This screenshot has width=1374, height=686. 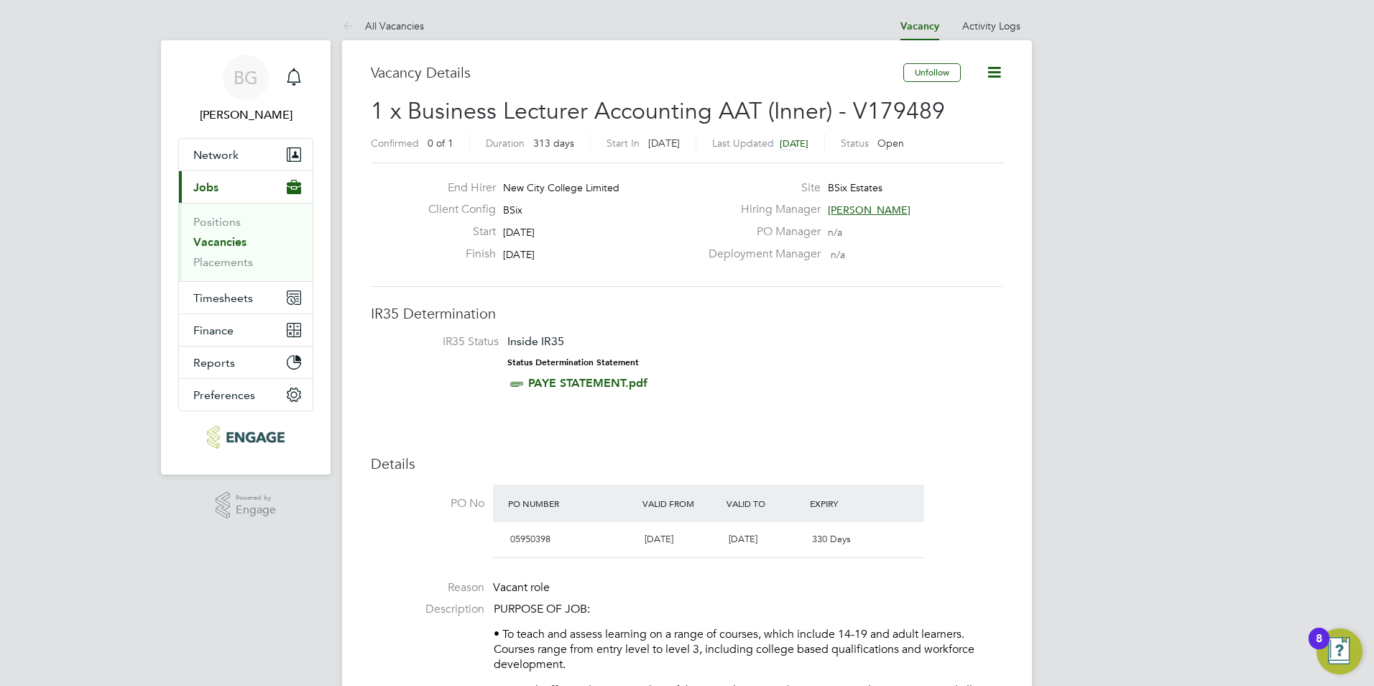 I want to click on span: Becky Green, so click(x=246, y=115).